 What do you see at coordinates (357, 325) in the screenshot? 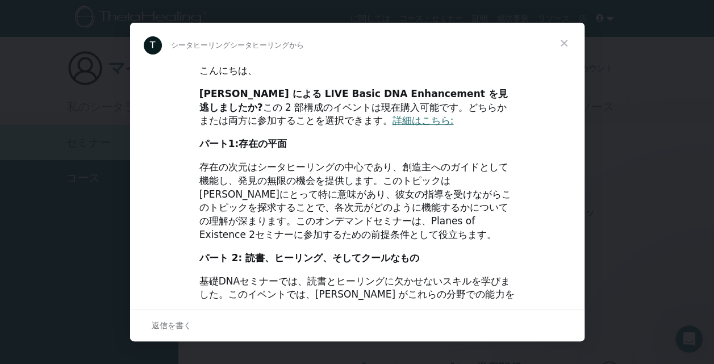
I see `div: 会話を開いて返信する` at bounding box center [357, 325].